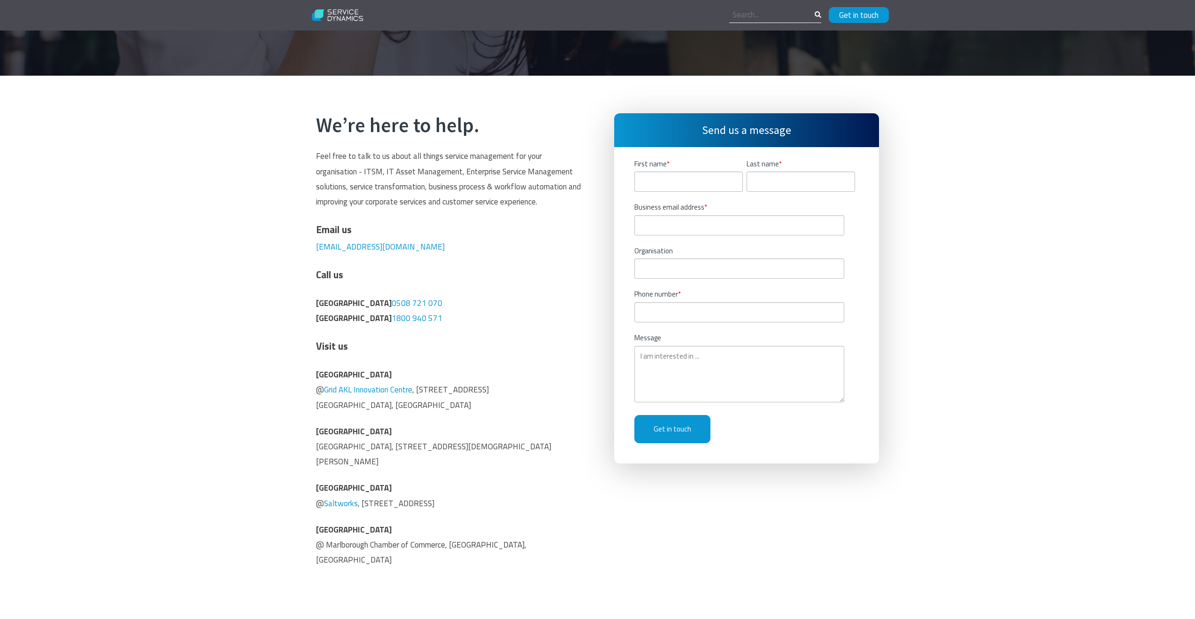 This screenshot has width=1195, height=619. What do you see at coordinates (775, 15) in the screenshot?
I see `input: Search...` at bounding box center [775, 15].